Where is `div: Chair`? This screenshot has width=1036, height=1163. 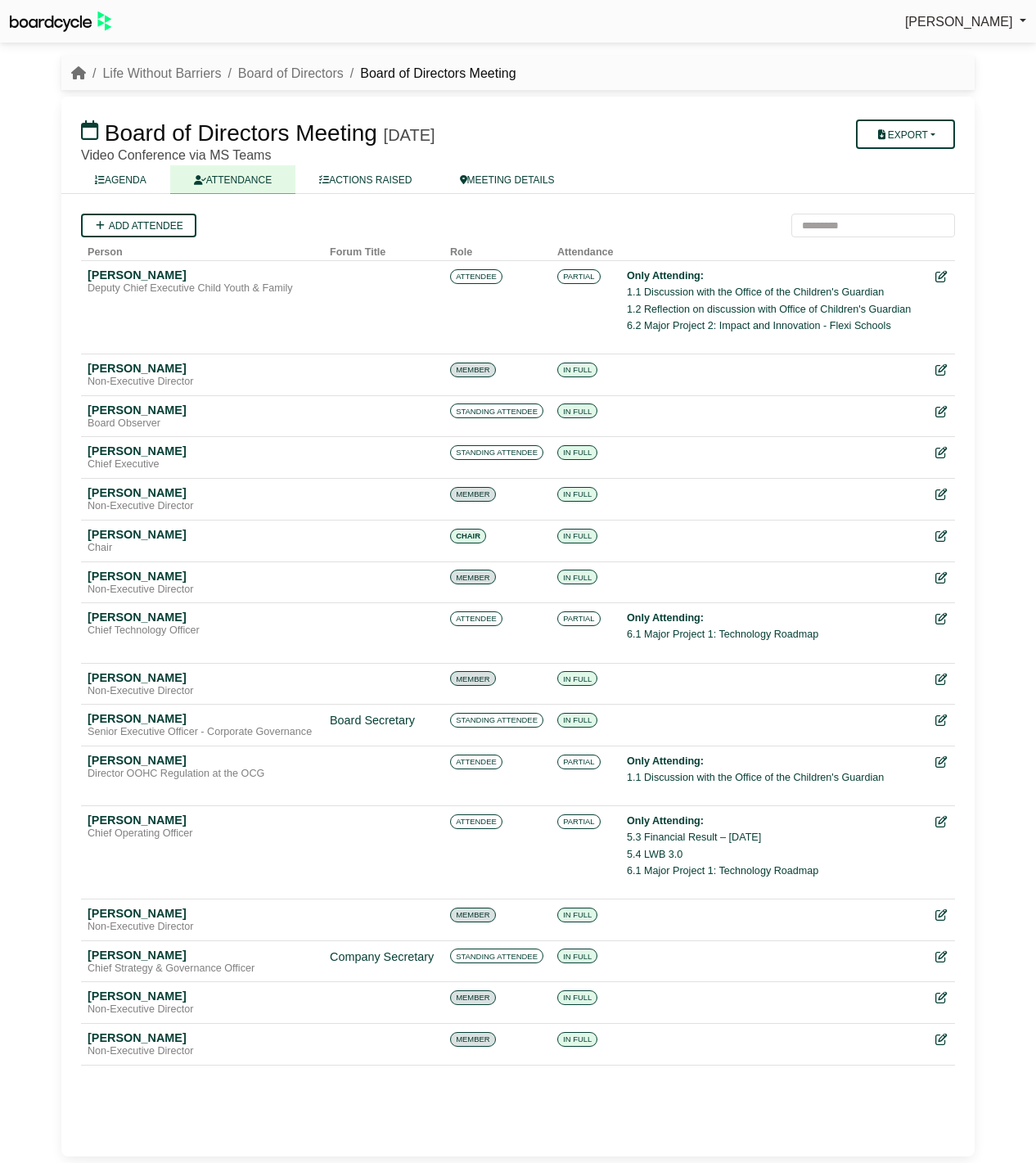 div: Chair is located at coordinates (202, 549).